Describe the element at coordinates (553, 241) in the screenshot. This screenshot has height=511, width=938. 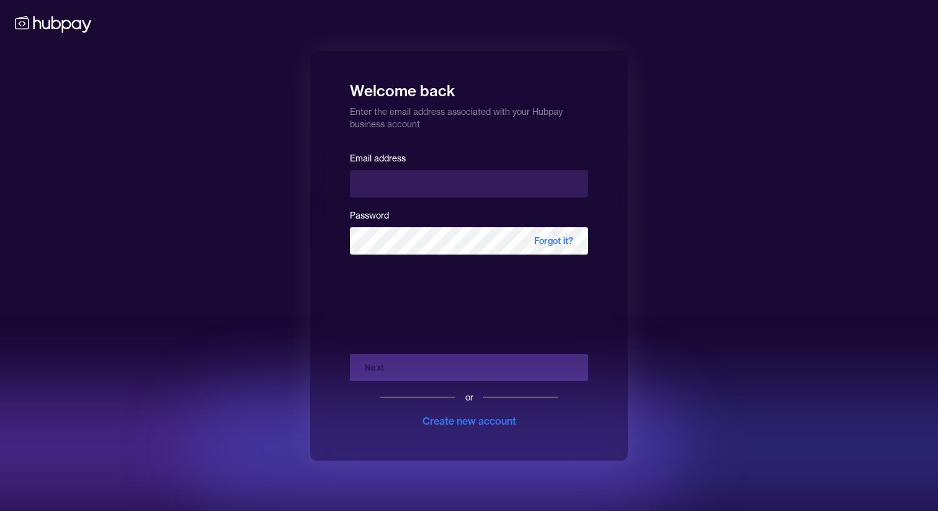
I see `span: Forgot it?` at that location.